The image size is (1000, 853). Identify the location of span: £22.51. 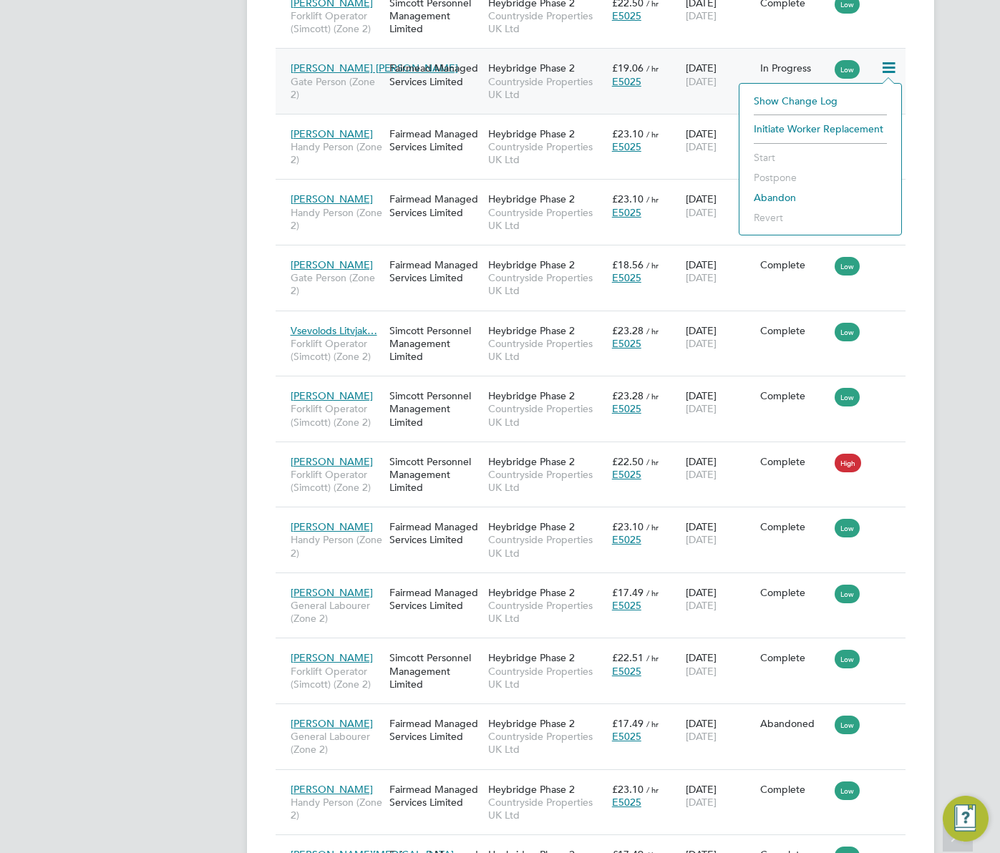
(628, 658).